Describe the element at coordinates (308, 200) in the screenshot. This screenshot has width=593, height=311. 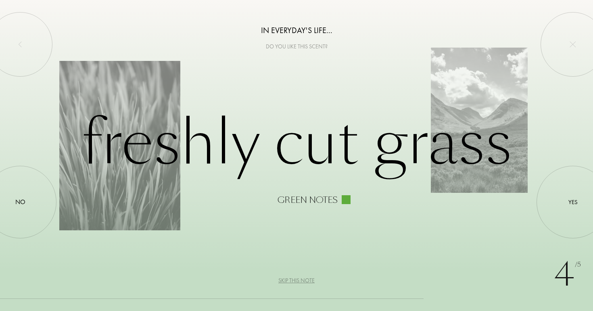
I see `div: Green notes` at that location.